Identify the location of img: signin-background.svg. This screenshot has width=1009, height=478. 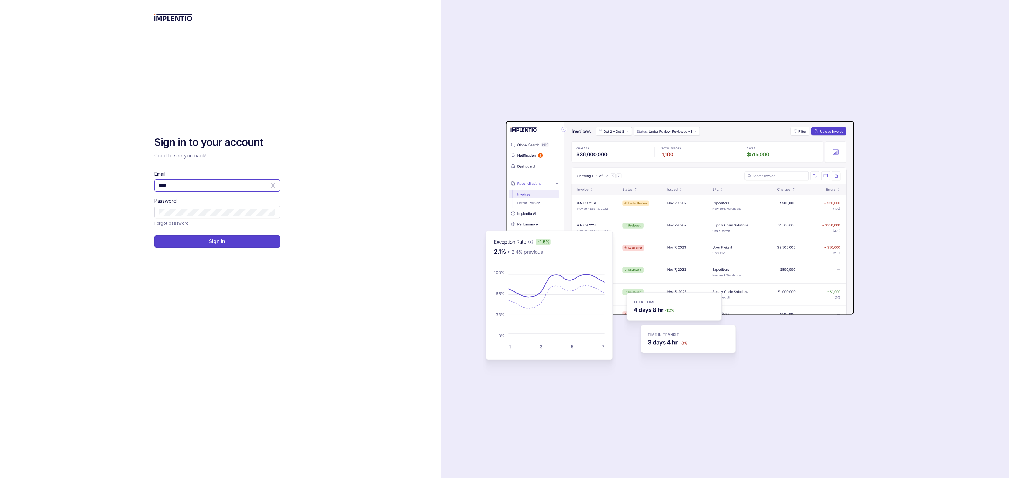
(659, 239).